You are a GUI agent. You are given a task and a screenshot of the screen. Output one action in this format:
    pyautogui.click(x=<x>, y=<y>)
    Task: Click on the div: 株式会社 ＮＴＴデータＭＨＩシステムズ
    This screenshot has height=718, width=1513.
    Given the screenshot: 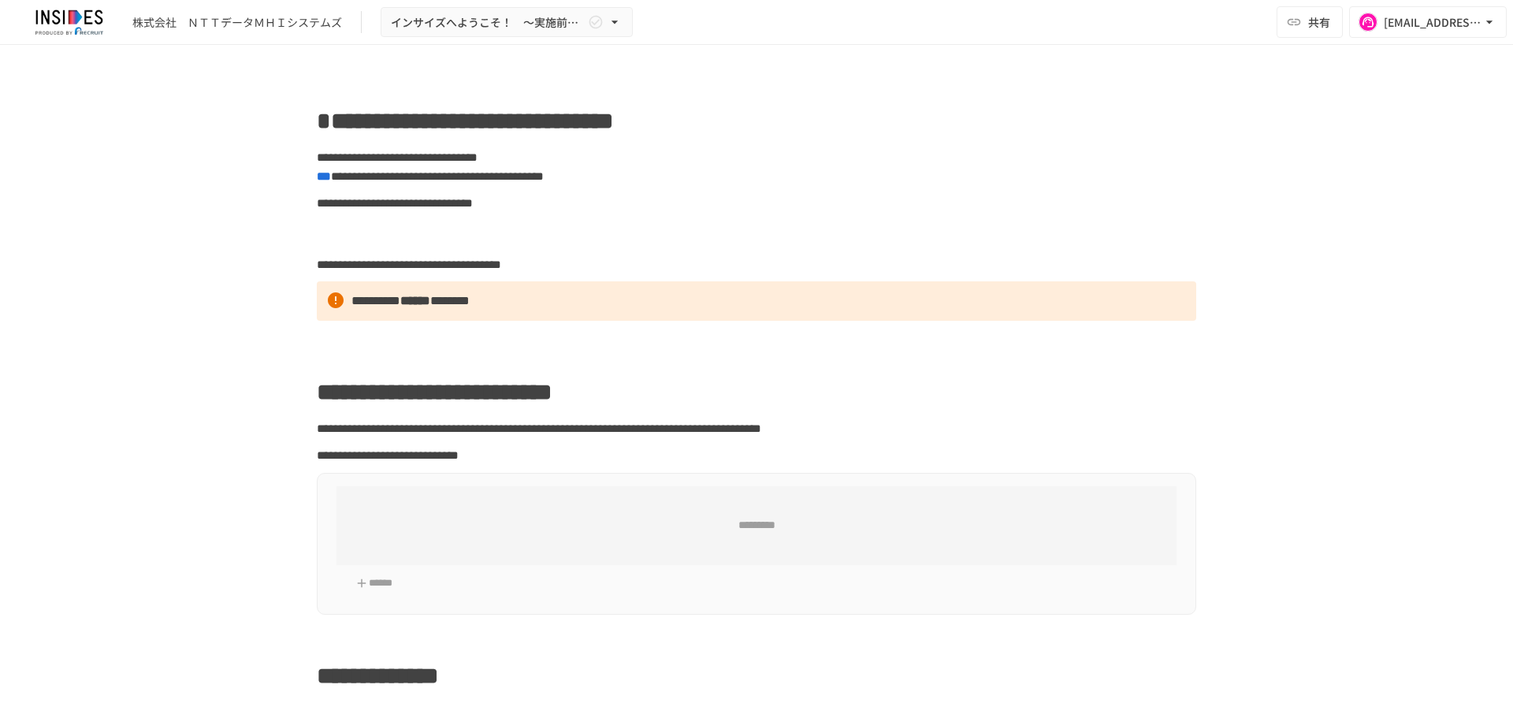 What is the action you would take?
    pyautogui.click(x=237, y=22)
    